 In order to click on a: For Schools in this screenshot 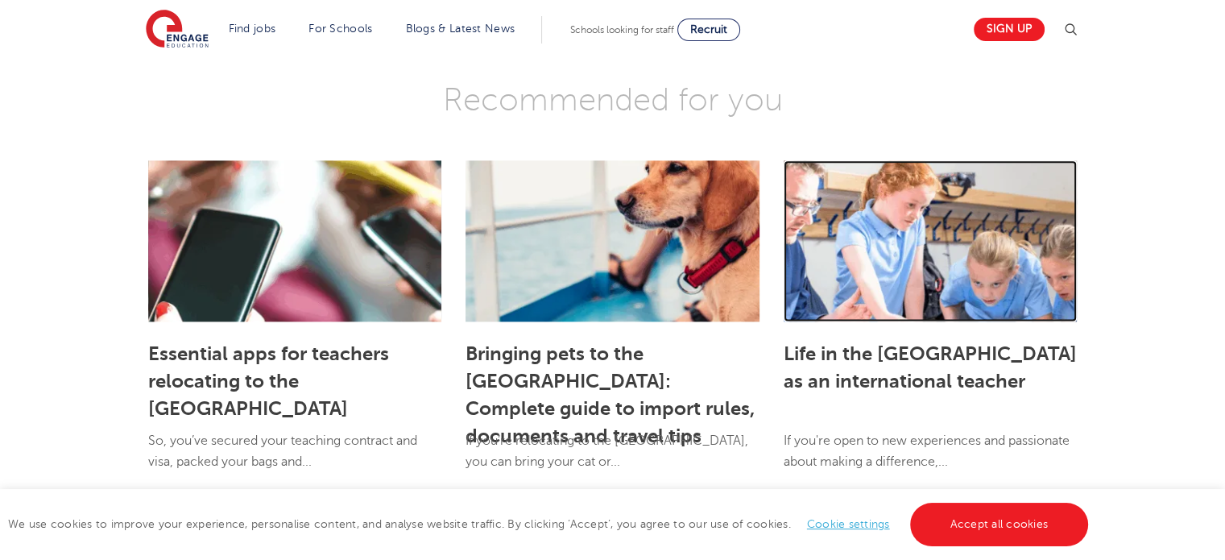, I will do `click(340, 28)`.